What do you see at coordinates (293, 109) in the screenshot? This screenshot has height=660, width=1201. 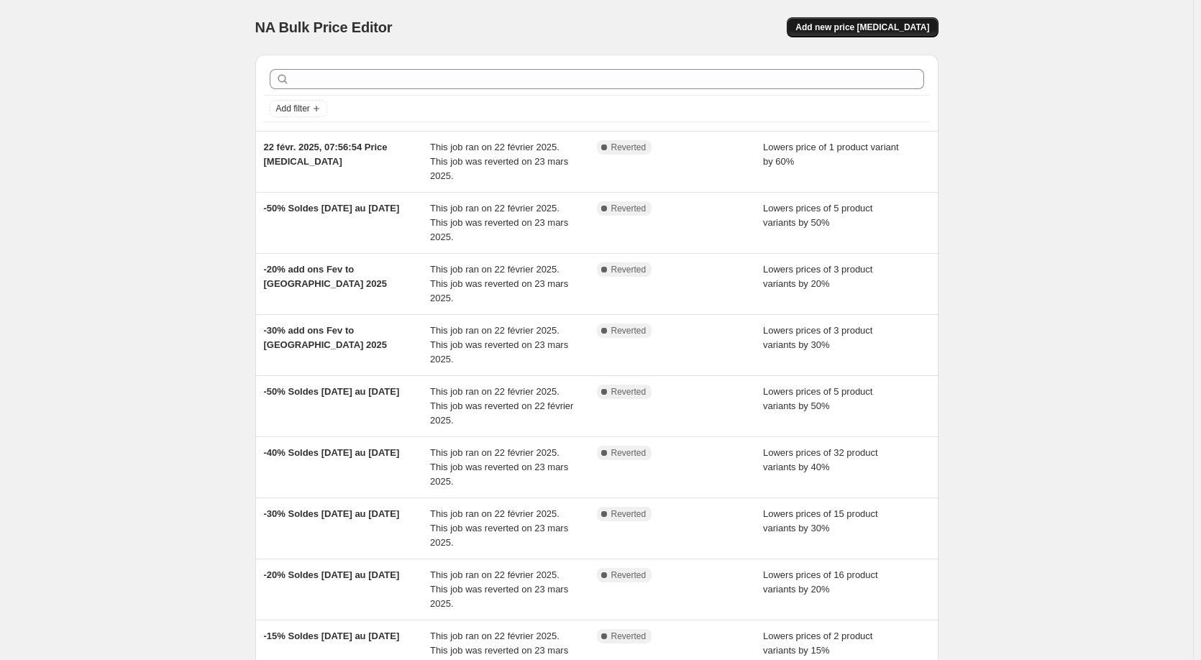 I see `span: Add filter` at bounding box center [293, 109].